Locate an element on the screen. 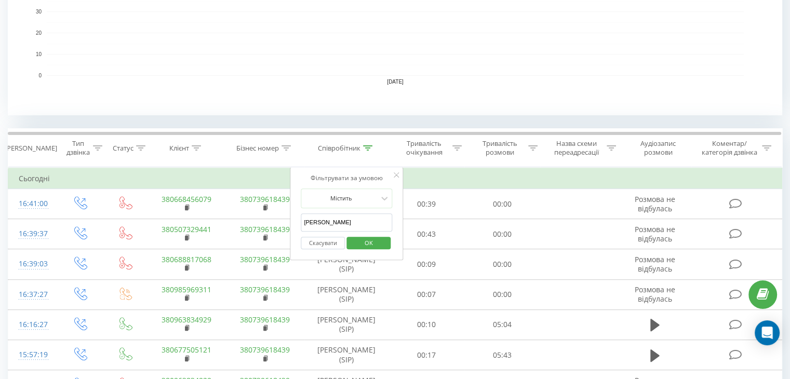  div: 16:37:27 is located at coordinates (32, 295).